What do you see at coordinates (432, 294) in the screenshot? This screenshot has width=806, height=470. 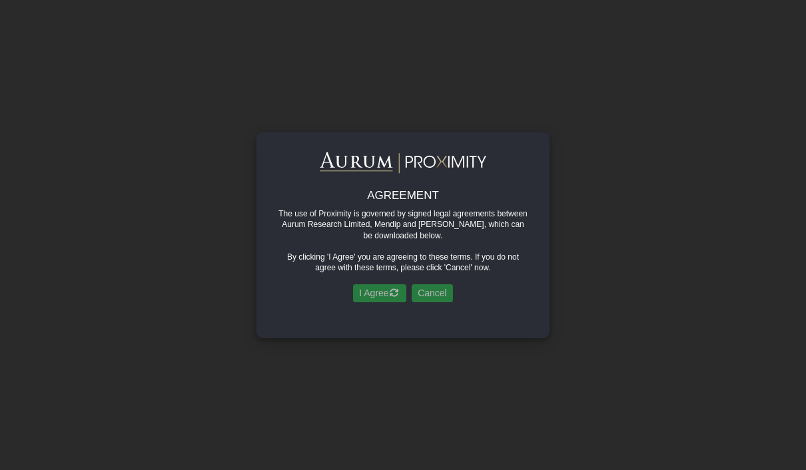 I see `button: Cancel` at bounding box center [432, 294].